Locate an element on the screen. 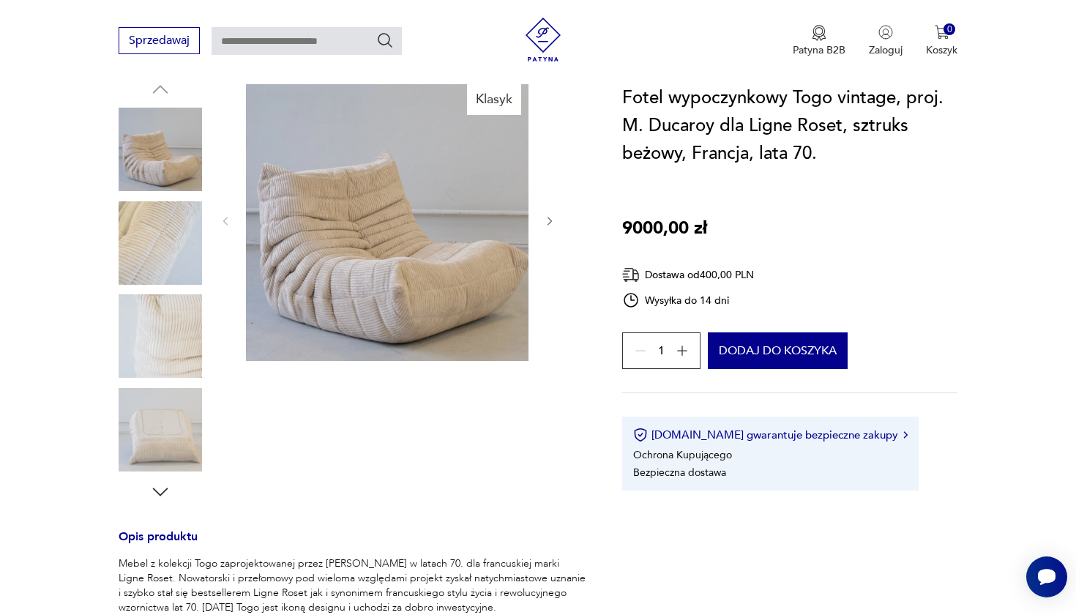 Image resolution: width=1076 pixels, height=615 pixels. div: Wysyłka do 14 dni is located at coordinates (688, 300).